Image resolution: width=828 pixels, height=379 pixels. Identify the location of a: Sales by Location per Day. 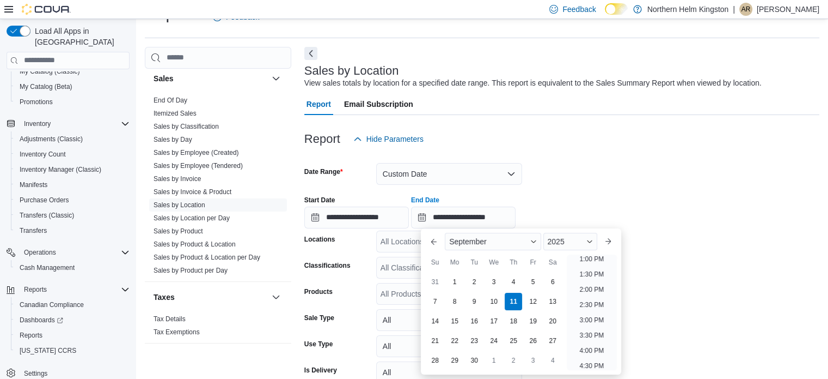
(192, 218).